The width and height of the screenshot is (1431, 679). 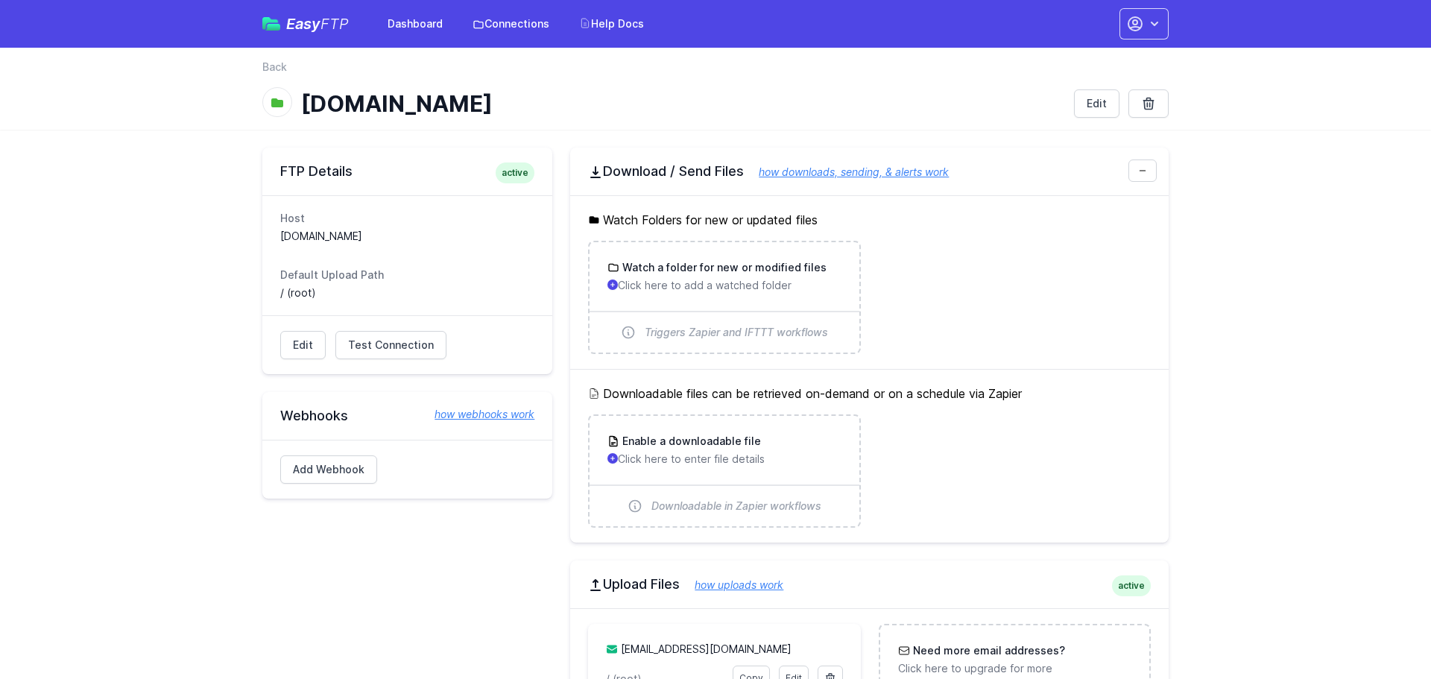 What do you see at coordinates (407, 293) in the screenshot?
I see `dd: / (root)` at bounding box center [407, 293].